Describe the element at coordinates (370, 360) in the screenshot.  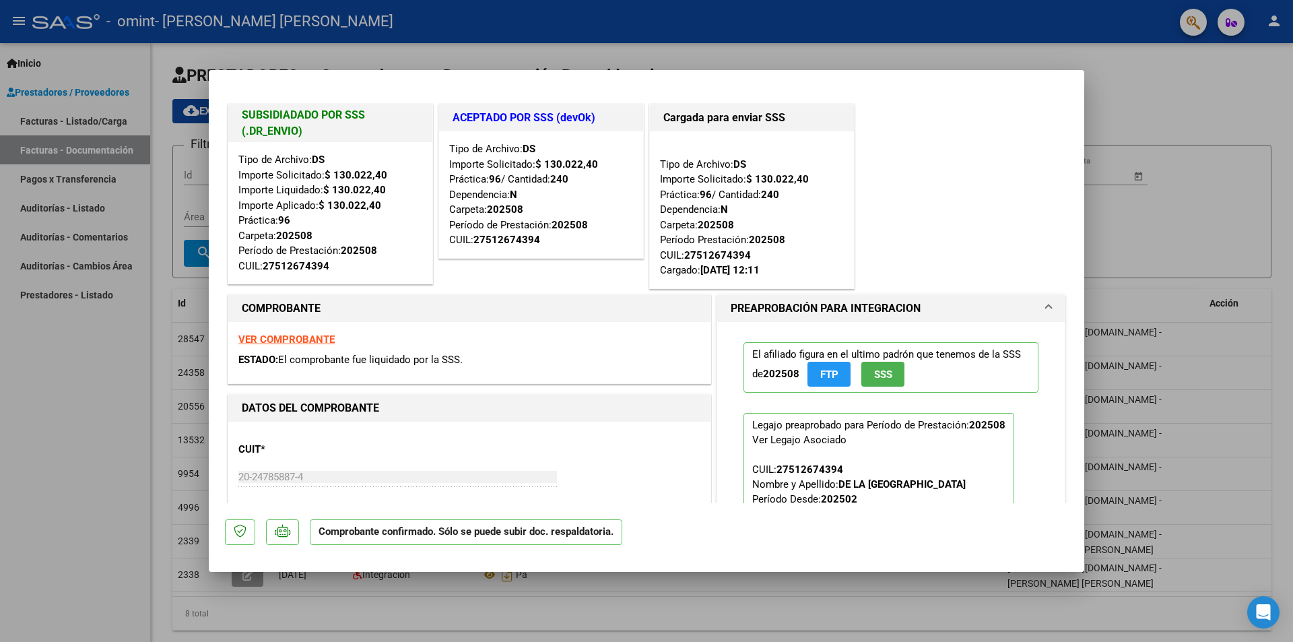
I see `span: El comprobante fue liquidado por la SSS.` at that location.